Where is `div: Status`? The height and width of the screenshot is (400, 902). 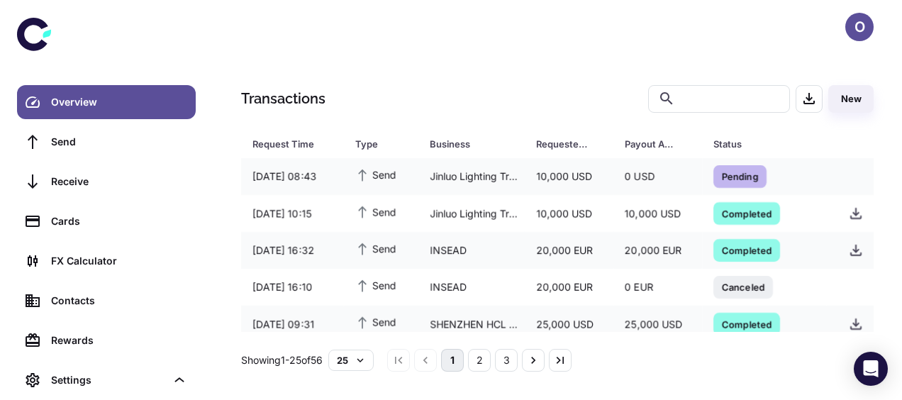
div: Status is located at coordinates (757, 144).